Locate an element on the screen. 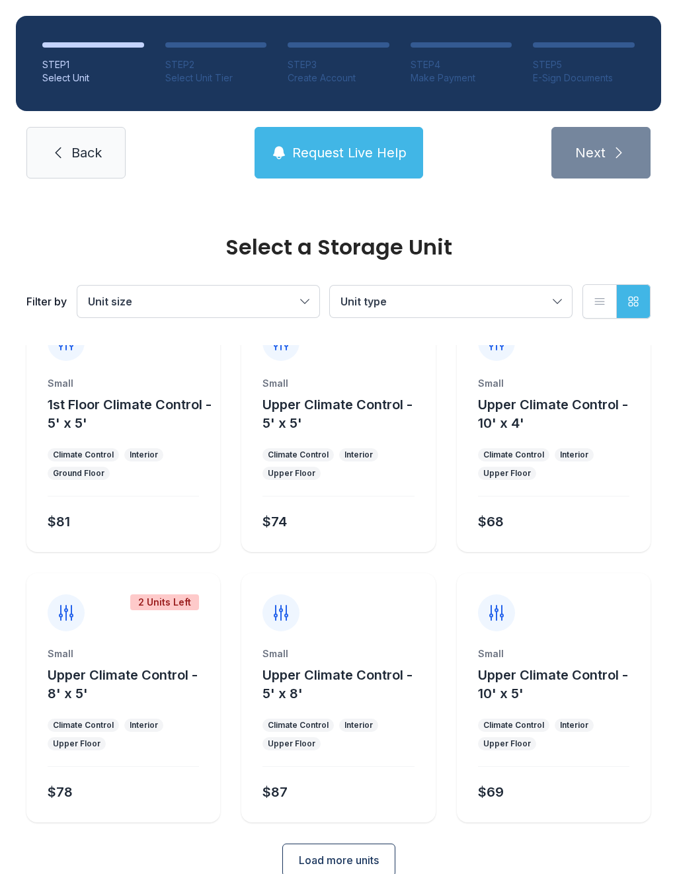 Image resolution: width=677 pixels, height=874 pixels. div: Make Payment is located at coordinates (461, 78).